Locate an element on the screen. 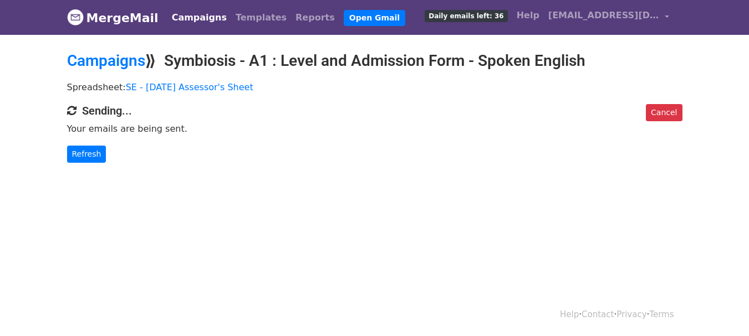 The image size is (749, 336). a: Reports is located at coordinates (315, 18).